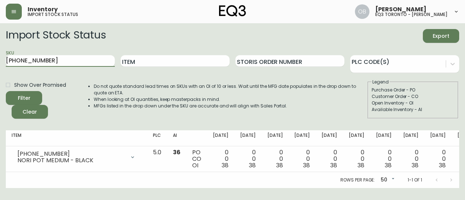  Describe the element at coordinates (230, 90) in the screenshot. I see `li: Do not quote standard lead times on SKUs with an OI of 10 or less. Wait until the MFG date popula...` at that location.